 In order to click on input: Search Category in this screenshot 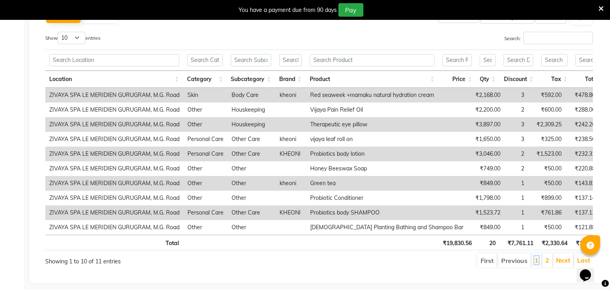, I will do `click(205, 60)`.